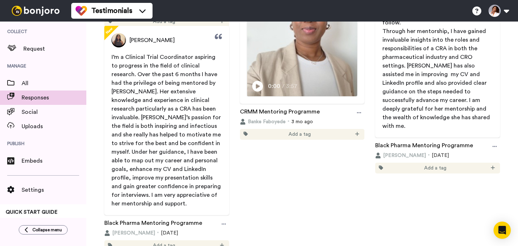 The image size is (518, 246). Describe the element at coordinates (36, 11) in the screenshot. I see `img: bj-logo-header-white.svg` at that location.